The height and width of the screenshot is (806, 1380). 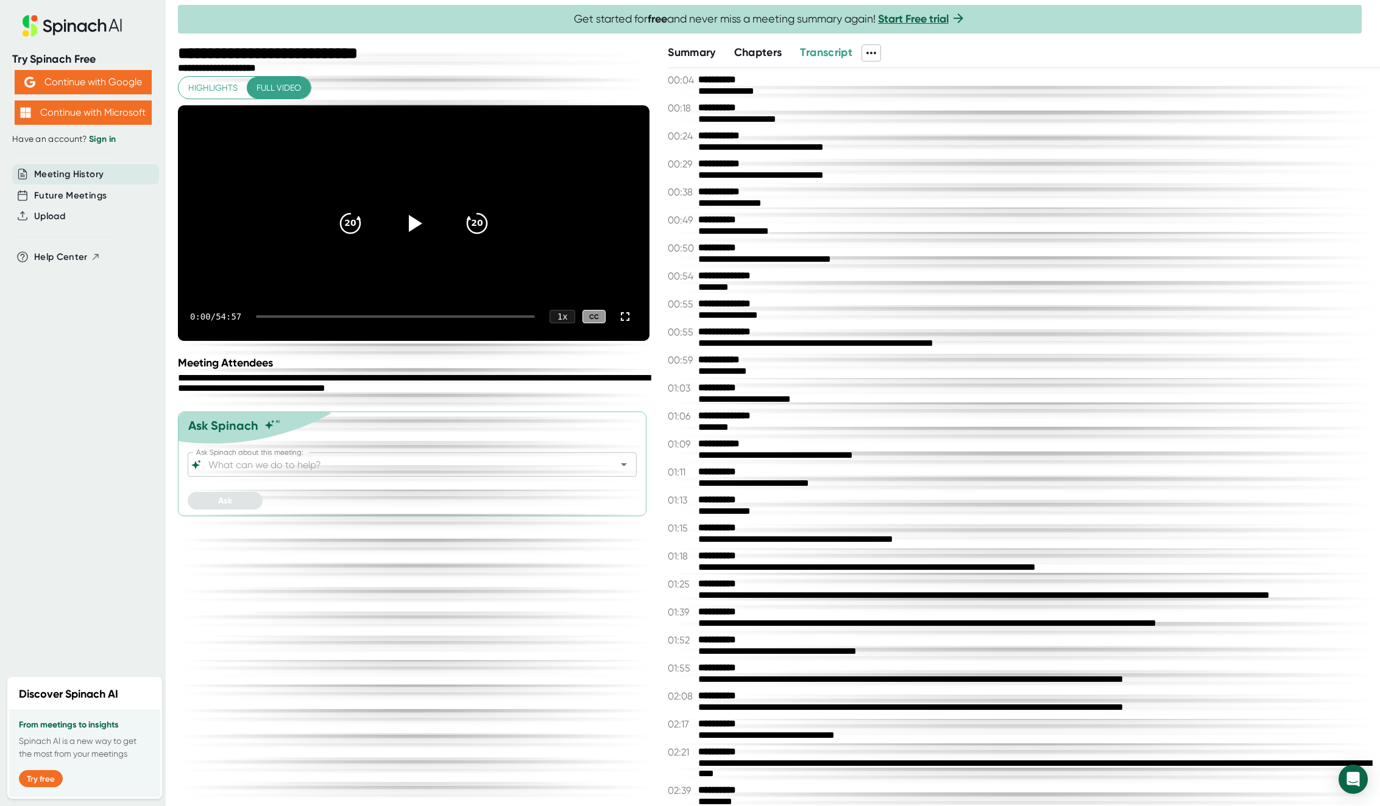 I want to click on span: Upload, so click(x=49, y=216).